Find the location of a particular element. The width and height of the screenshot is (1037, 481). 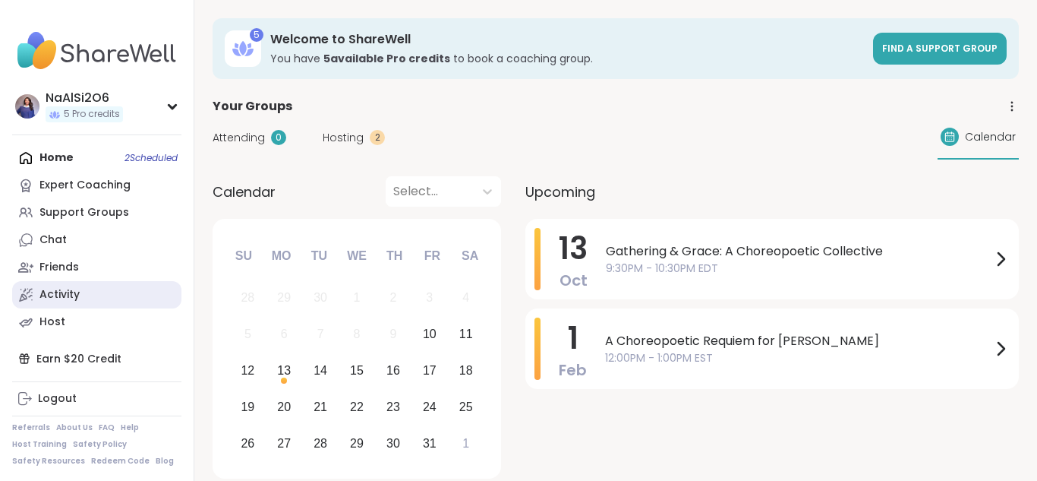

div: NaAlSi2O6 is located at coordinates (84, 98).